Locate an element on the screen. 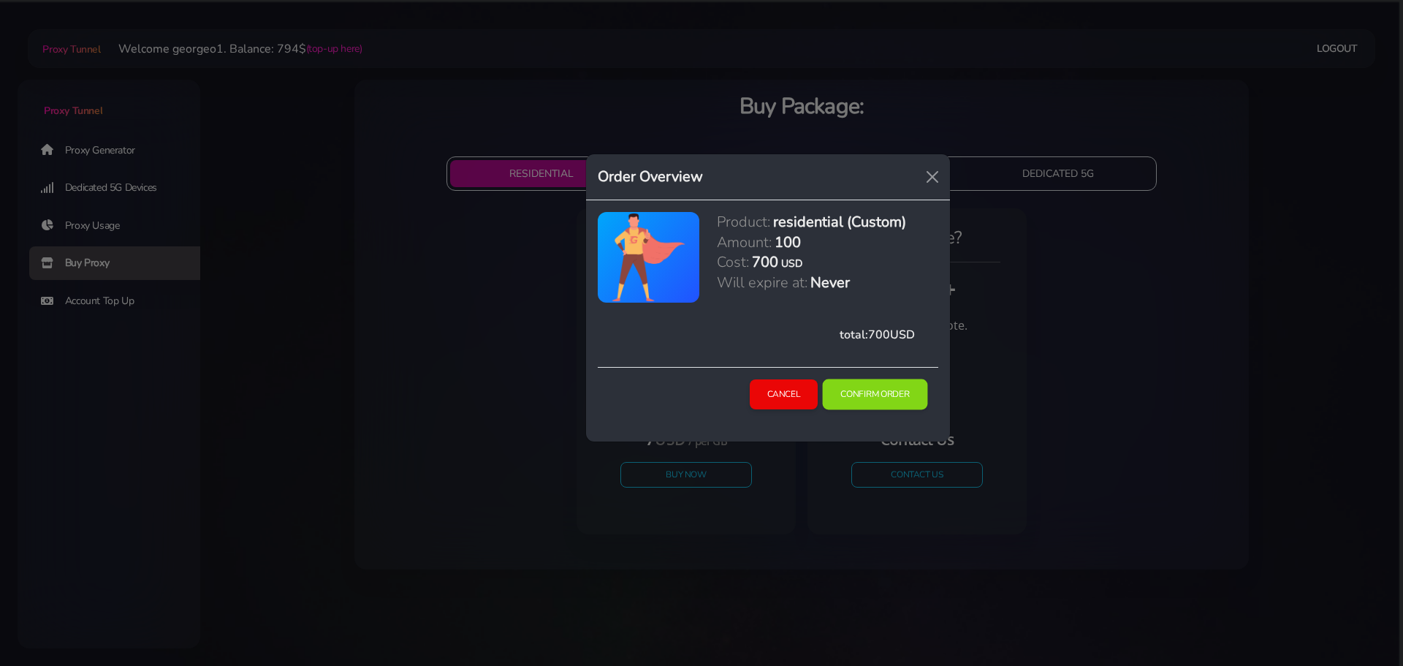 This screenshot has height=666, width=1403. h5: Product: is located at coordinates (743, 221).